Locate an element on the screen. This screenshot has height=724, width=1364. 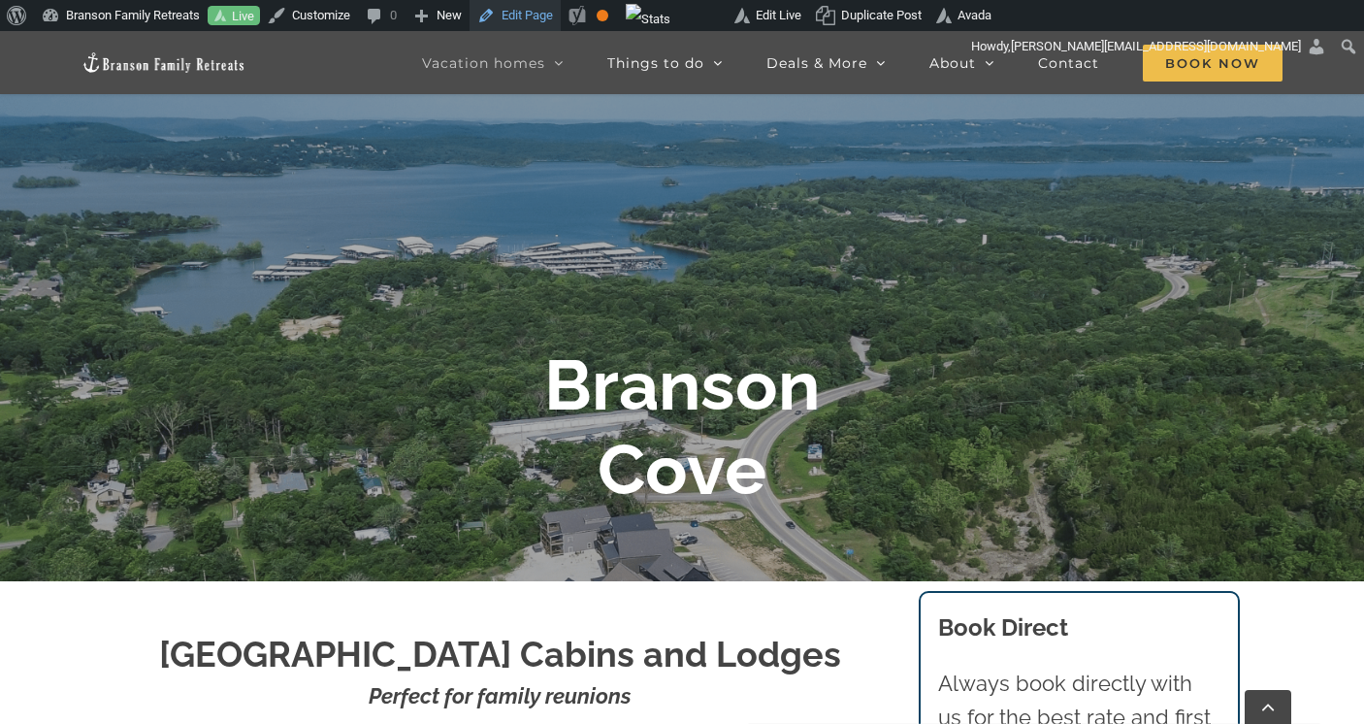
span: Vacation homes is located at coordinates (483, 63).